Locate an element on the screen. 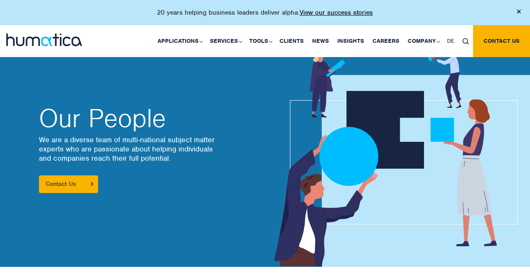 Image resolution: width=530 pixels, height=279 pixels. a: Contact Us is located at coordinates (68, 184).